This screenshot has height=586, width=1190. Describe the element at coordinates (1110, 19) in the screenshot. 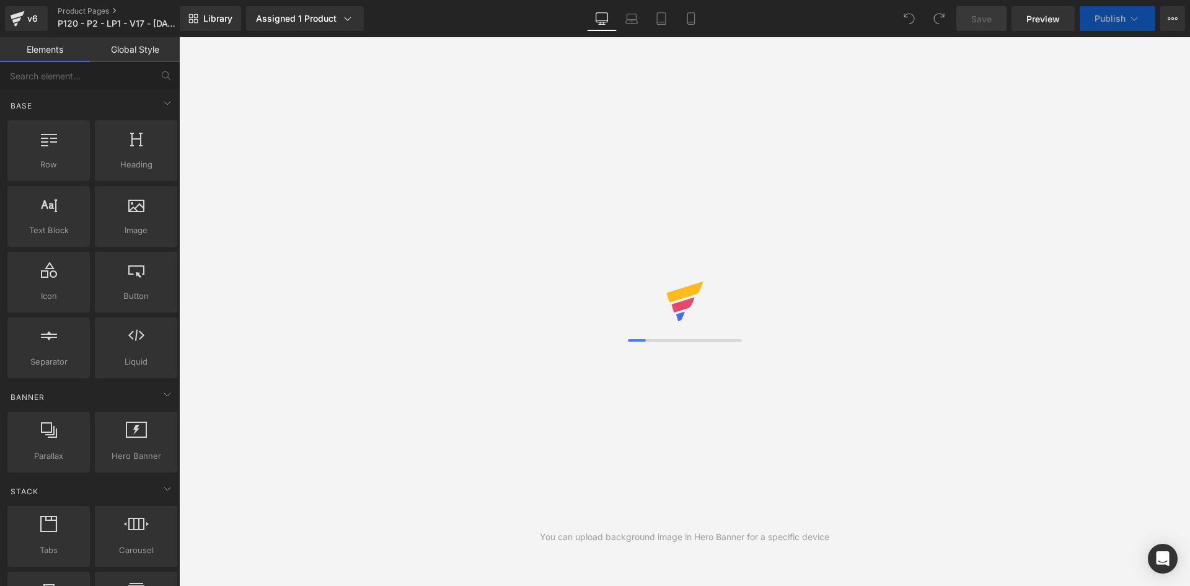

I see `span: Publish` at that location.